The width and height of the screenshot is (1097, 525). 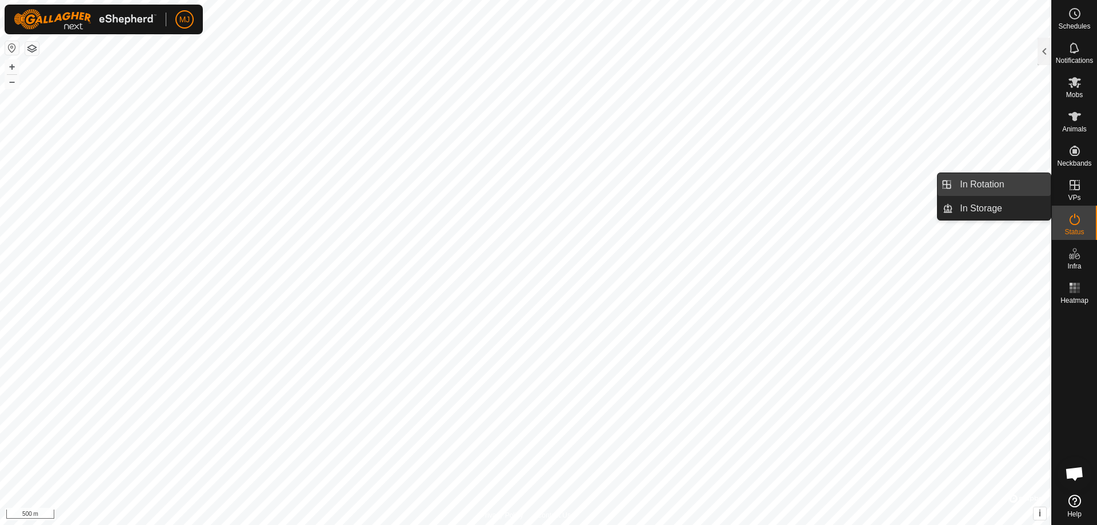 I want to click on button: Map Layers, so click(x=32, y=49).